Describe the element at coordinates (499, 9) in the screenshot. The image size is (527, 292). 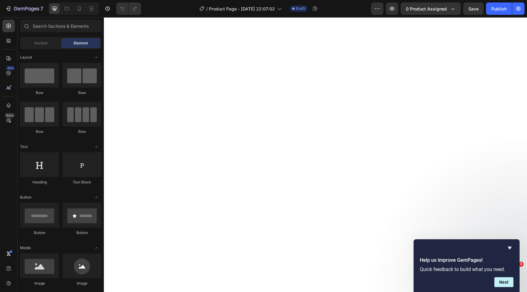
I see `div: Publish` at that location.